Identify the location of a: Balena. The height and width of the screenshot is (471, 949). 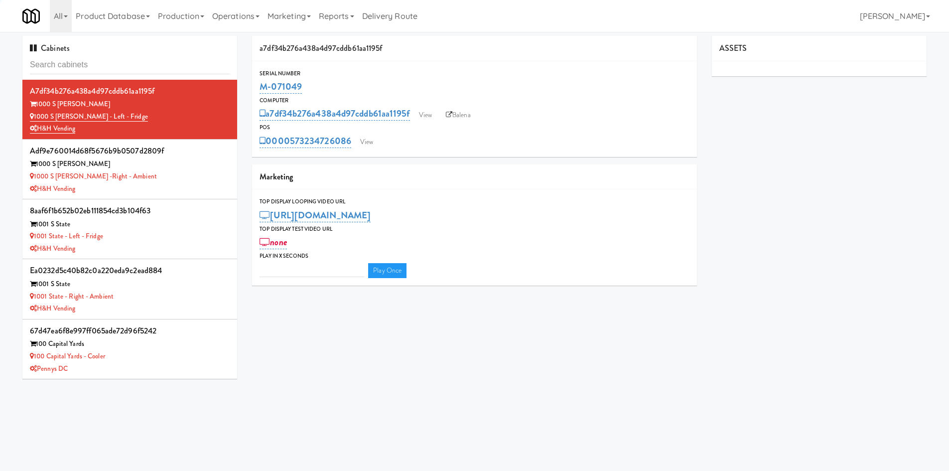
(459, 115).